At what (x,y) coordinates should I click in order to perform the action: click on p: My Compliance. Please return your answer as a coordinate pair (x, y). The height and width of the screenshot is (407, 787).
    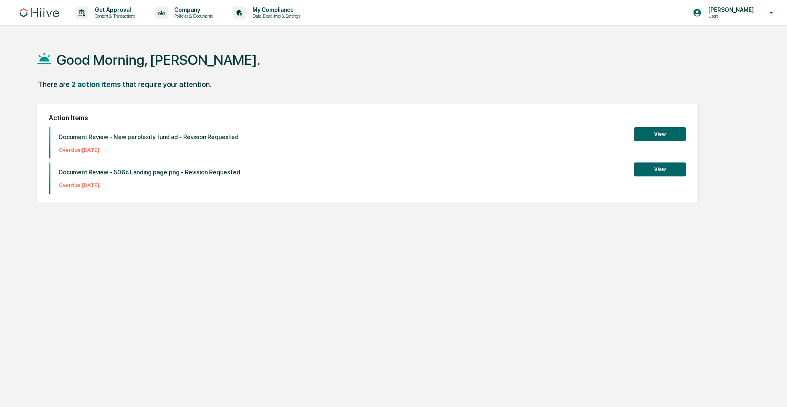
    Looking at the image, I should click on (275, 10).